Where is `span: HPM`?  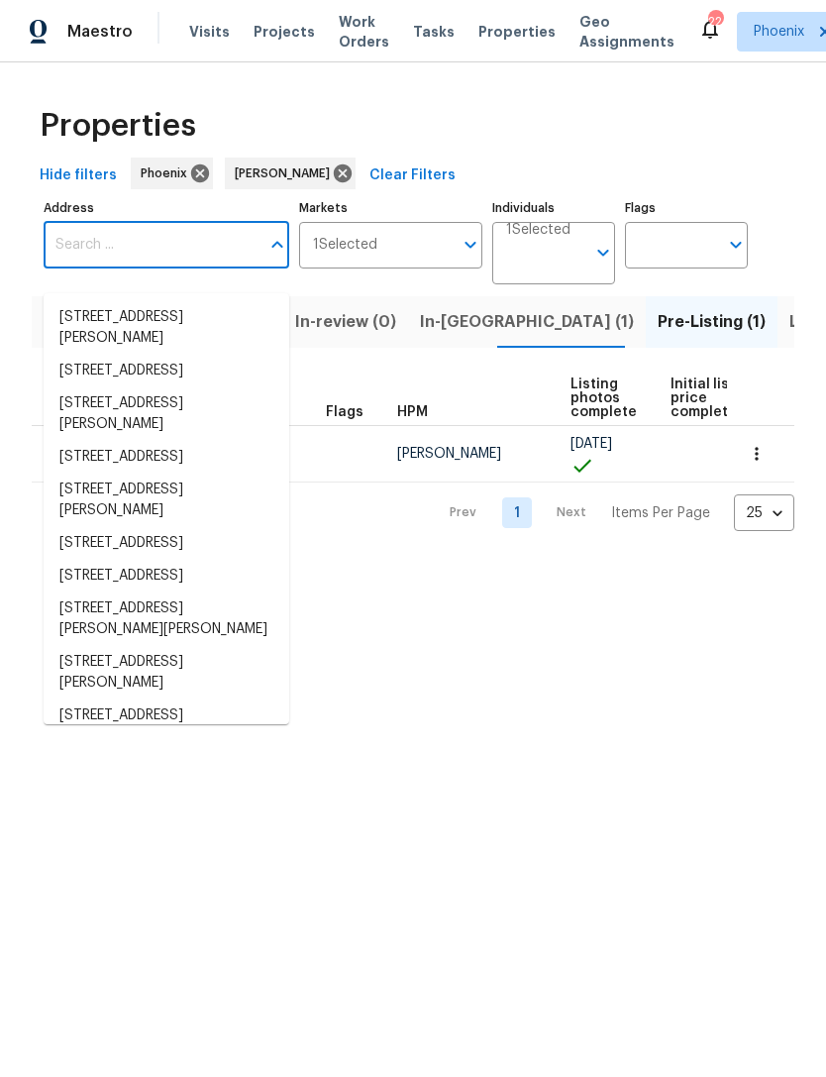 span: HPM is located at coordinates (412, 412).